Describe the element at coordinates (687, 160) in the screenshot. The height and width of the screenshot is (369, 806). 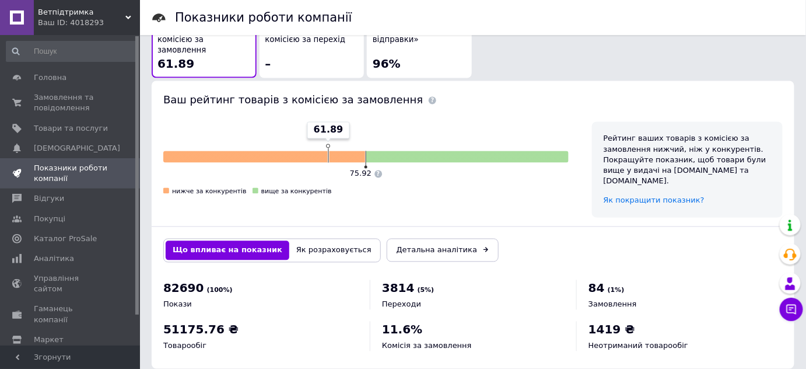
I see `div: Рейтинг ваших товарів з комісією за замовлення нижчий, ніж у конкурентів. Покращуйте показник, що...` at that location.